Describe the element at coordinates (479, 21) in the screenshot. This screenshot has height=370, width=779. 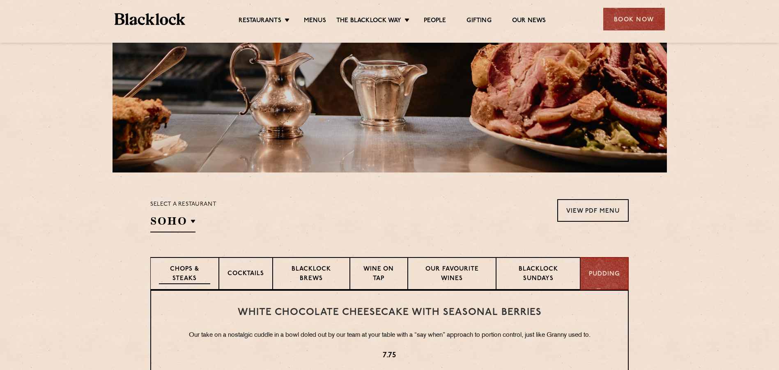
I see `a: Gifting` at that location.